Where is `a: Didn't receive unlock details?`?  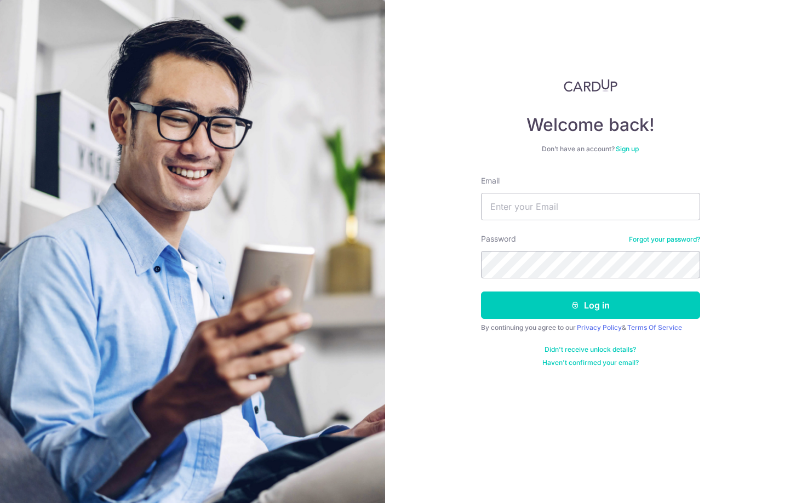 a: Didn't receive unlock details? is located at coordinates (590, 349).